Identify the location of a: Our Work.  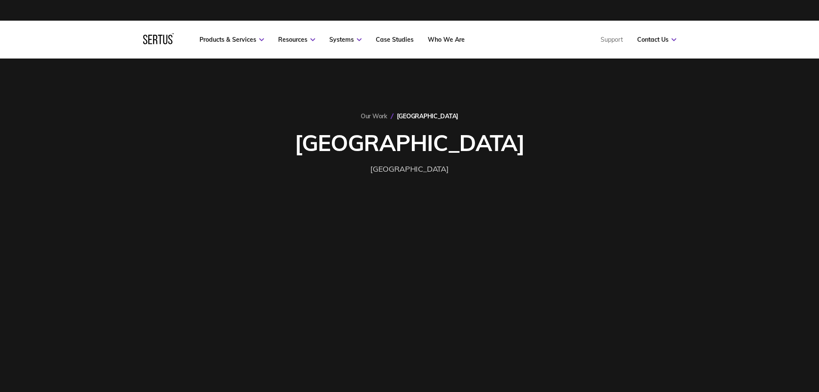
(374, 116).